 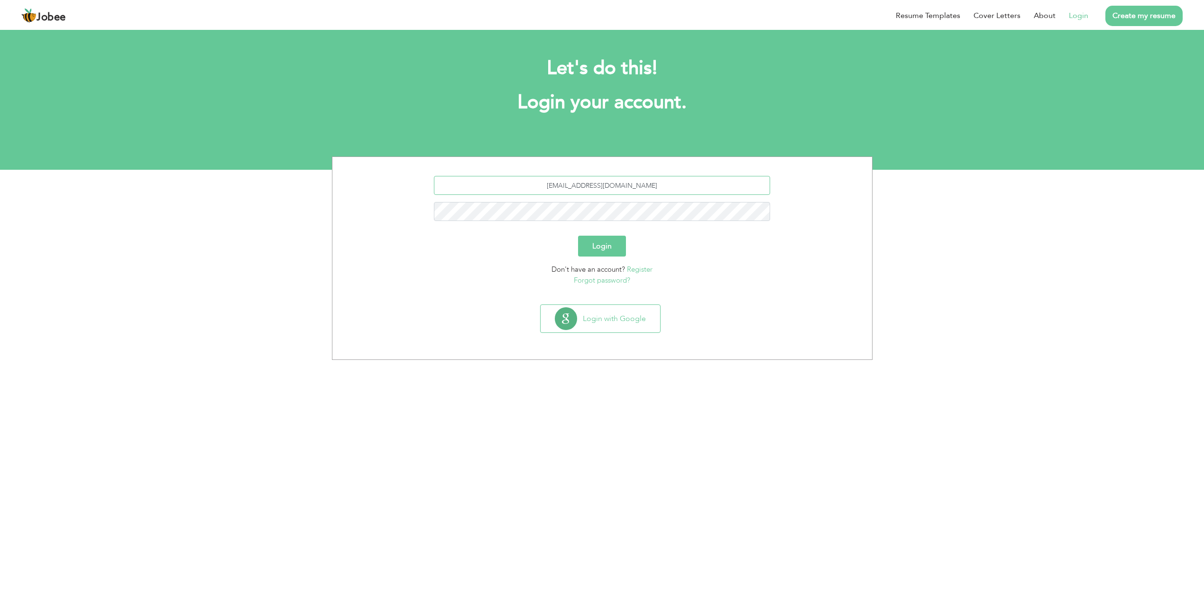 I want to click on span: Don't have an account?, so click(x=588, y=269).